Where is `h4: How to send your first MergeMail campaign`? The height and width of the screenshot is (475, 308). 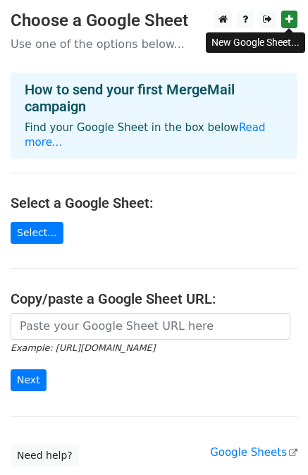
h4: How to send your first MergeMail campaign is located at coordinates (154, 98).